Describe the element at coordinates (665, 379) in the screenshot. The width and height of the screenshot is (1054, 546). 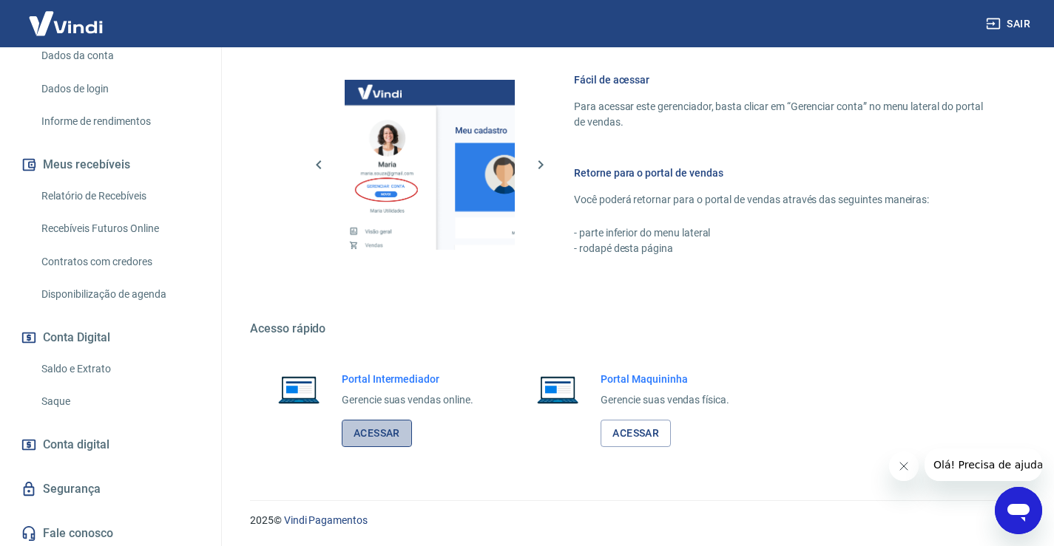
I see `h6: Portal Maquininha` at that location.